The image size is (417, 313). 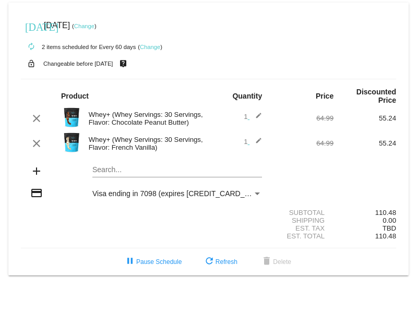 What do you see at coordinates (177, 170) in the screenshot?
I see `input: Search...` at bounding box center [177, 170].